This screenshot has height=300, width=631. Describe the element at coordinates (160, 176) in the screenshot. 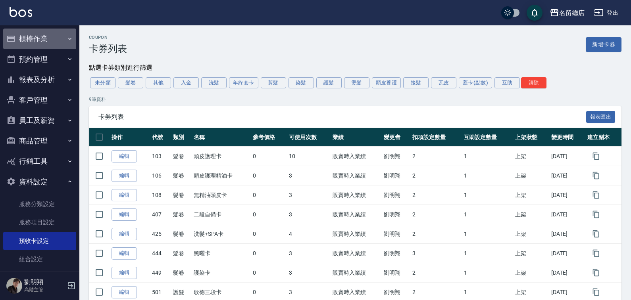

I see `td: 106` at that location.